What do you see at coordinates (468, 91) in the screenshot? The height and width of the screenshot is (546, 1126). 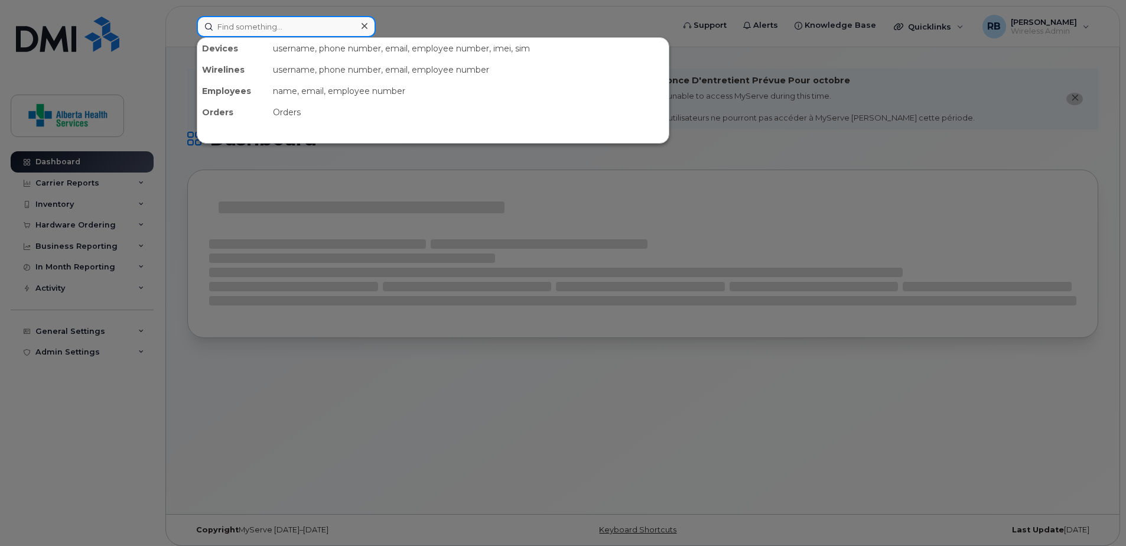 I see `div: name, email, employee number` at bounding box center [468, 91].